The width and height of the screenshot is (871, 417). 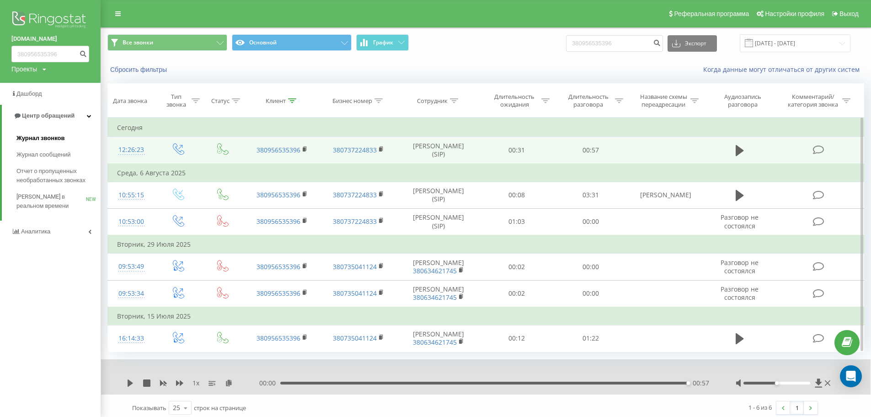 What do you see at coordinates (131, 338) in the screenshot?
I see `div: 16:14:33` at bounding box center [131, 338].